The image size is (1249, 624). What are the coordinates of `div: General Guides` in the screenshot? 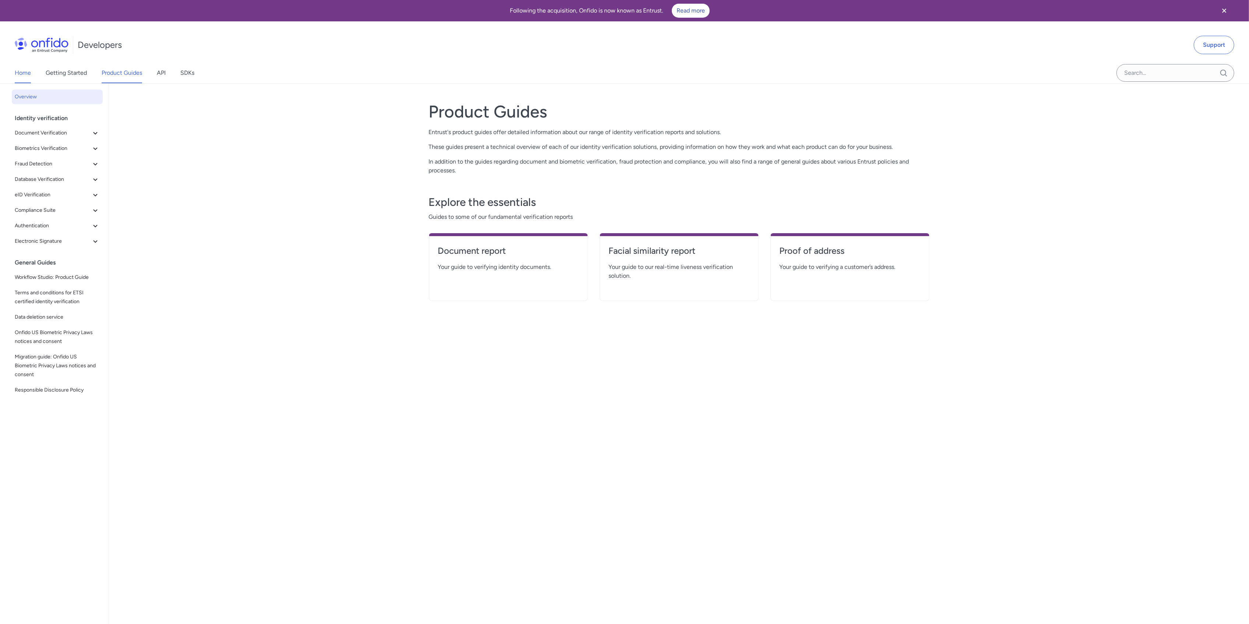 It's located at (60, 262).